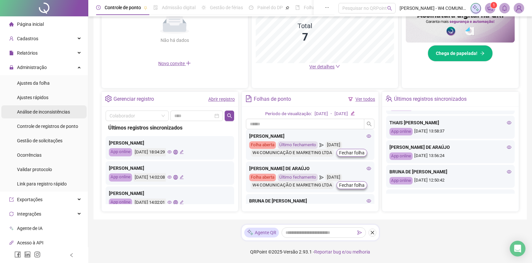  Describe the element at coordinates (47, 126) in the screenshot. I see `span: Controle de registros de ponto` at that location.